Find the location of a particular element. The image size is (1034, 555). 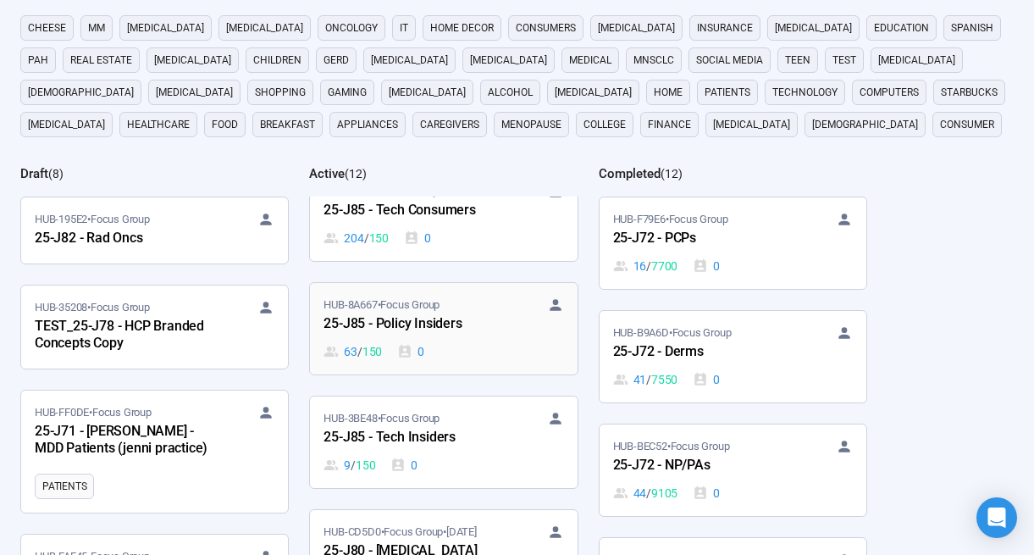

span: medical is located at coordinates (590, 60).